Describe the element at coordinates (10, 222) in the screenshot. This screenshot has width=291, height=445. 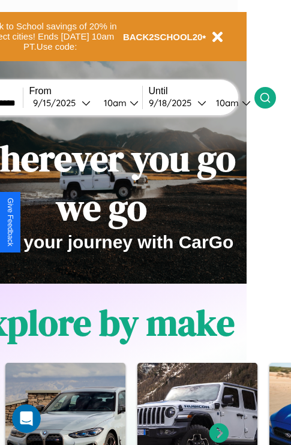
I see `div: Give Feedback` at that location.